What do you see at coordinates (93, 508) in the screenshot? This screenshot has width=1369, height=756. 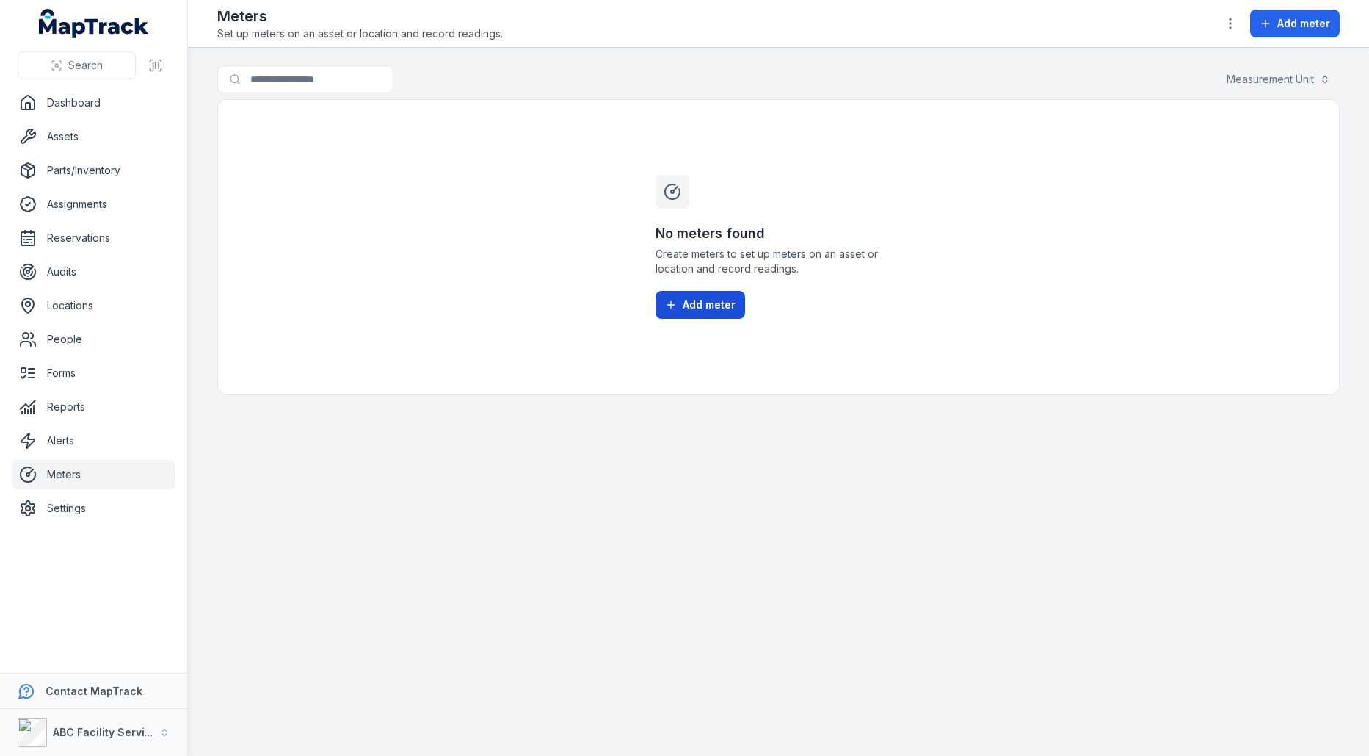 I see `a: Settings` at bounding box center [93, 508].